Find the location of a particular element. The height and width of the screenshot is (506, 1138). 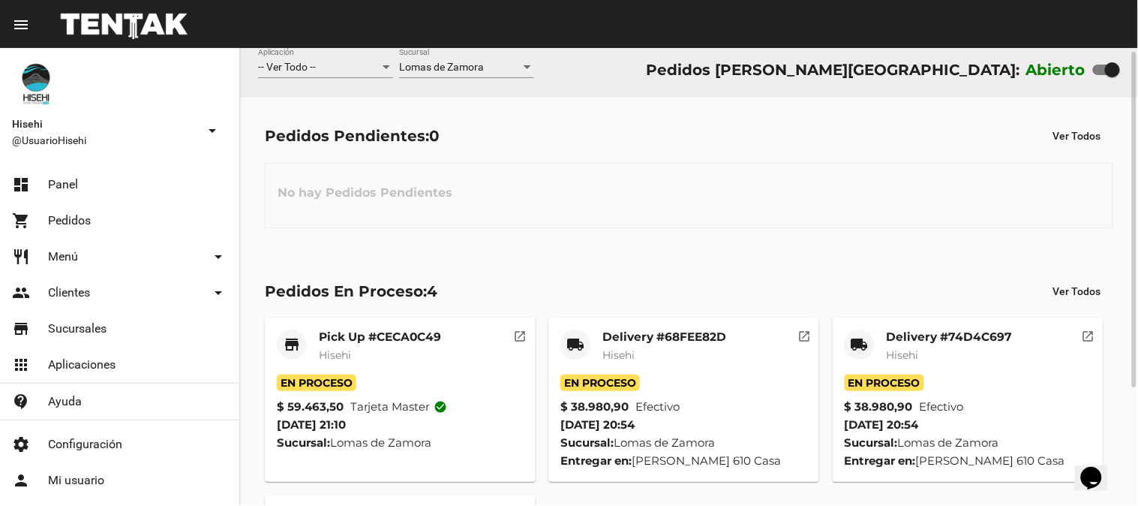

mat-card-title: Pick Up #CECA0C49 is located at coordinates (380, 337).